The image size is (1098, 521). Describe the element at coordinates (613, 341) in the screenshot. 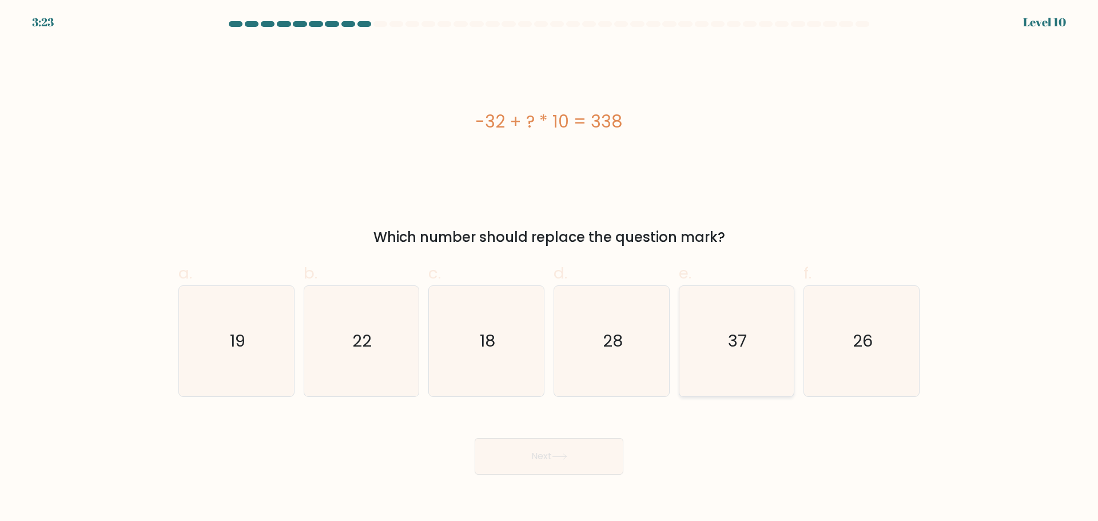

I see `text: 28` at that location.